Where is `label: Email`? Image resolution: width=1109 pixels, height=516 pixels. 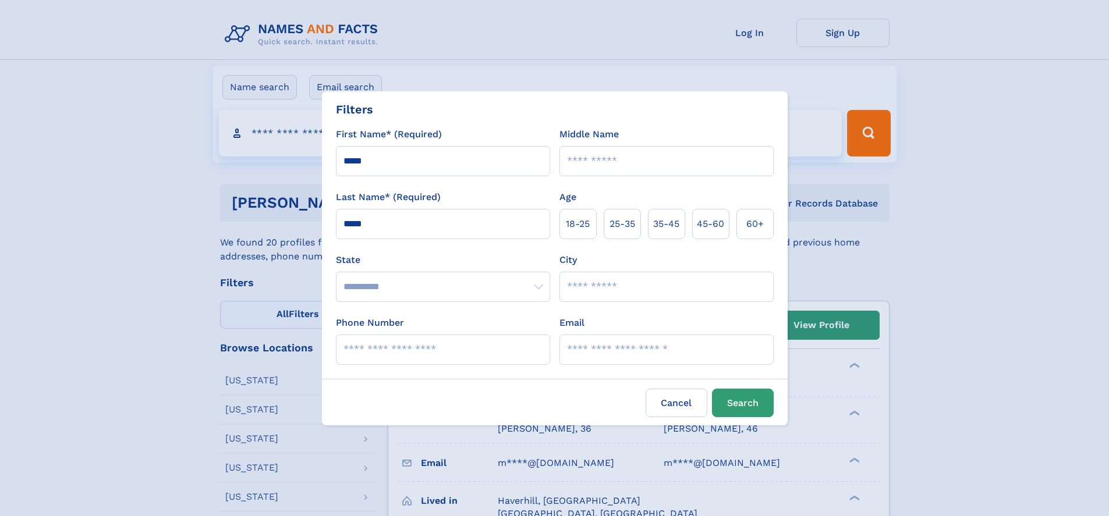
label: Email is located at coordinates (571, 323).